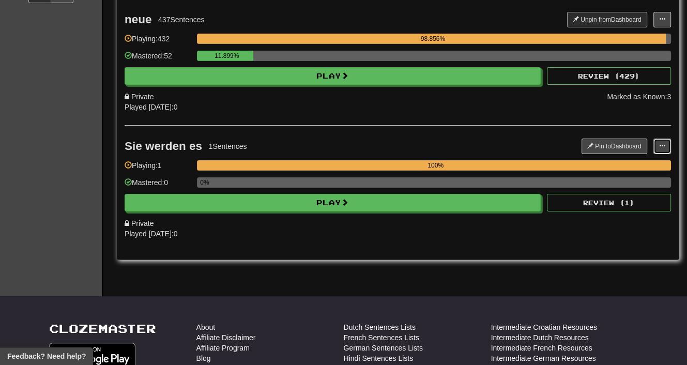 The height and width of the screenshot is (365, 687). What do you see at coordinates (382, 338) in the screenshot?
I see `a: French Sentences Lists` at bounding box center [382, 338].